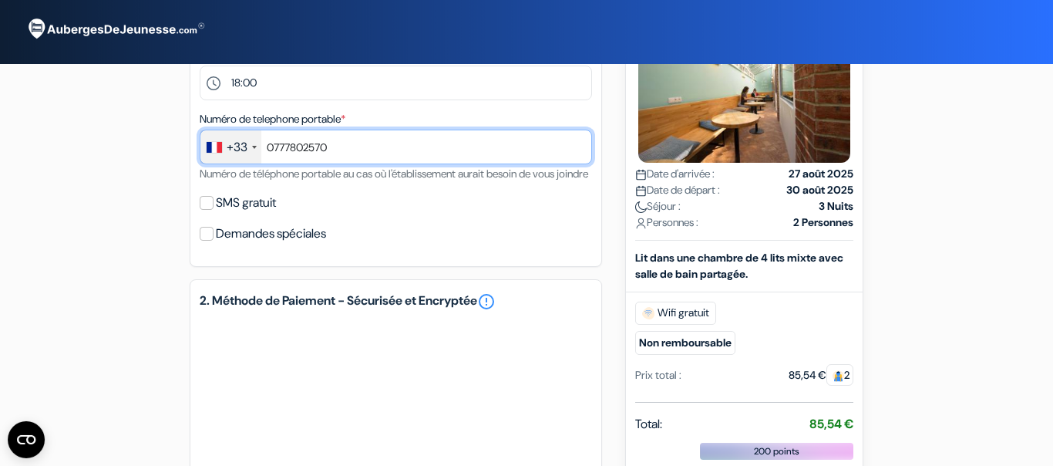 This screenshot has height=466, width=1053. Describe the element at coordinates (840, 375) in the screenshot. I see `span: 2` at that location.